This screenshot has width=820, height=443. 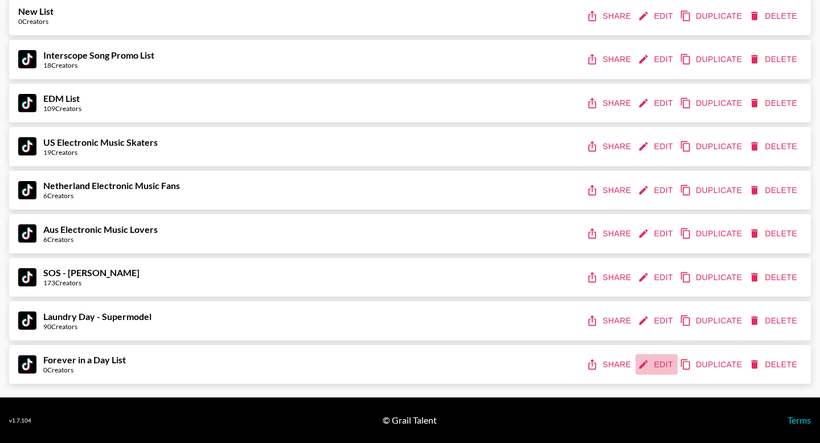 I want to click on a: Terms, so click(x=799, y=420).